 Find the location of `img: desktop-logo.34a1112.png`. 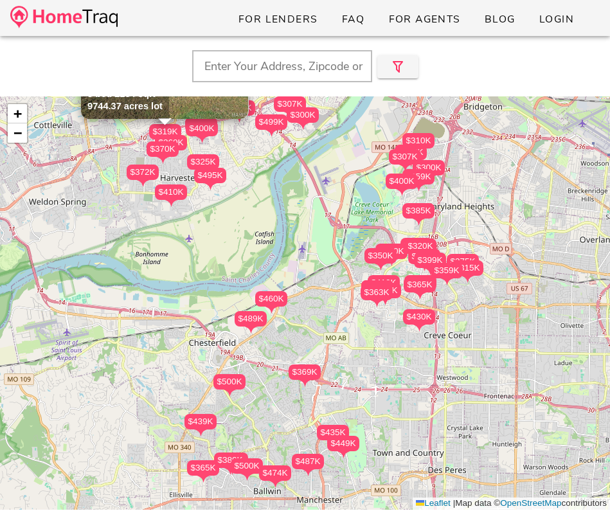

img: desktop-logo.34a1112.png is located at coordinates (64, 17).